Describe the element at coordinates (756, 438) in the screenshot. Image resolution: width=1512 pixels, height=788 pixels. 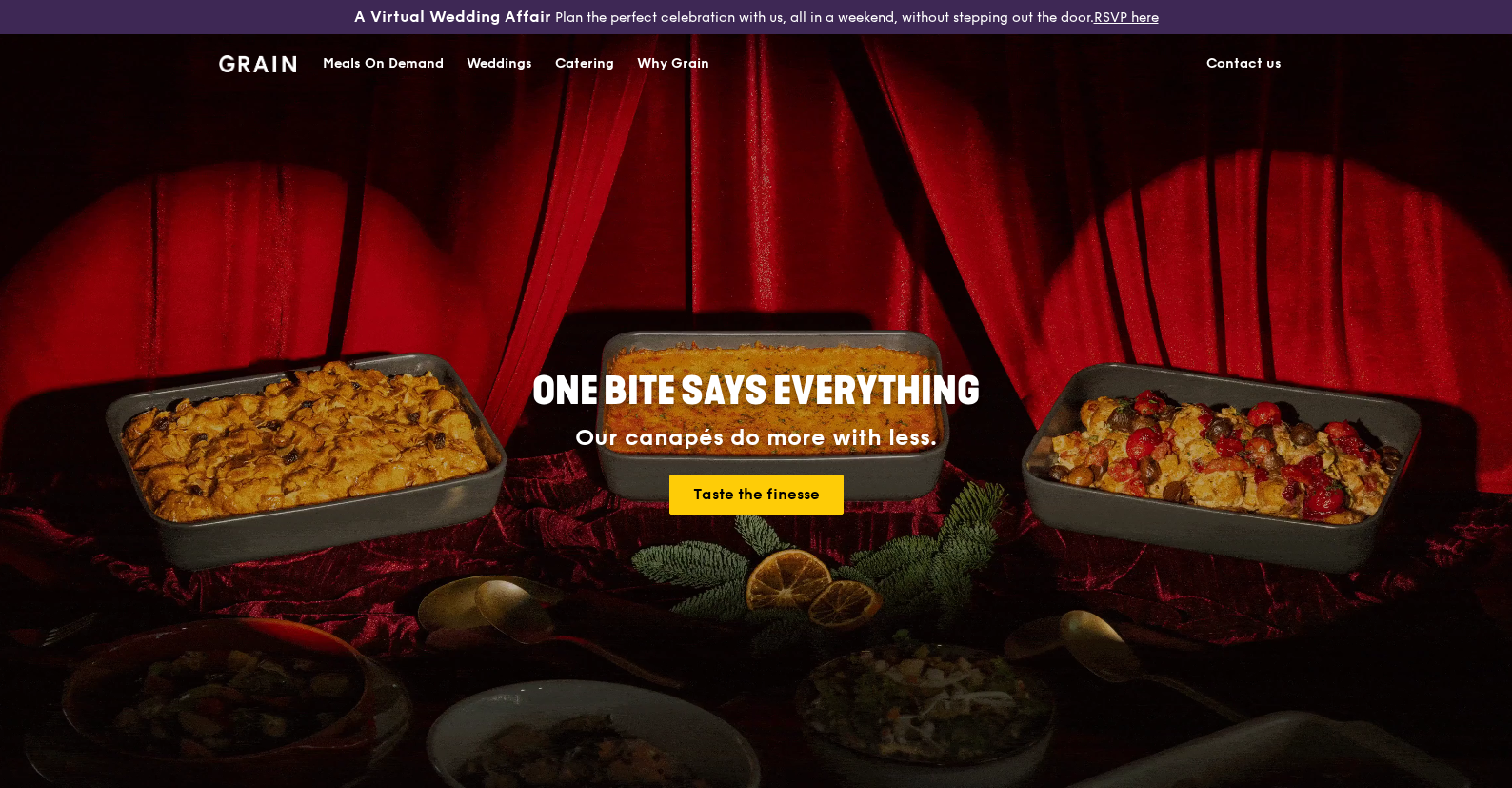
I see `div: Our canapés do more with less.` at that location.